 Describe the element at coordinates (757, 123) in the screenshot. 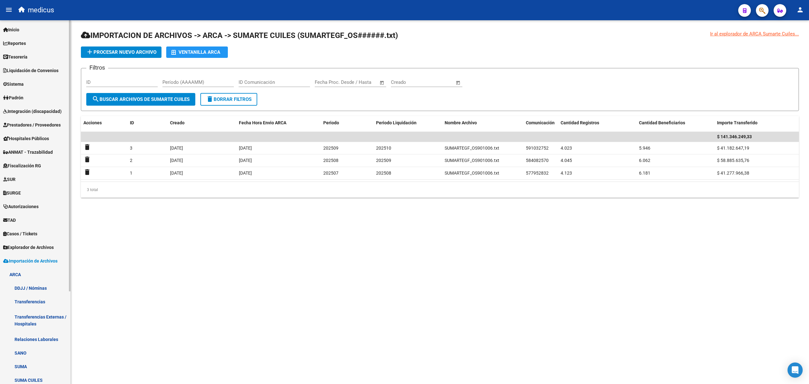

I see `datatable-header-cell: Importe Transferido` at that location.